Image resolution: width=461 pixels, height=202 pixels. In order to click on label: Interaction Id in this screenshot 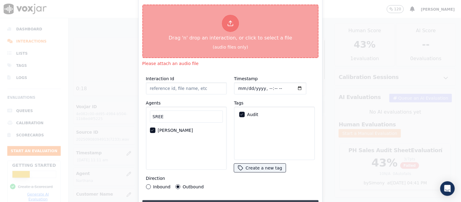, I will do `click(160, 79)`.